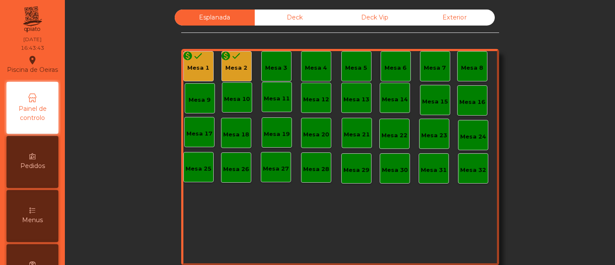  What do you see at coordinates (472, 68) in the screenshot?
I see `div: Mesa 8` at bounding box center [472, 68].